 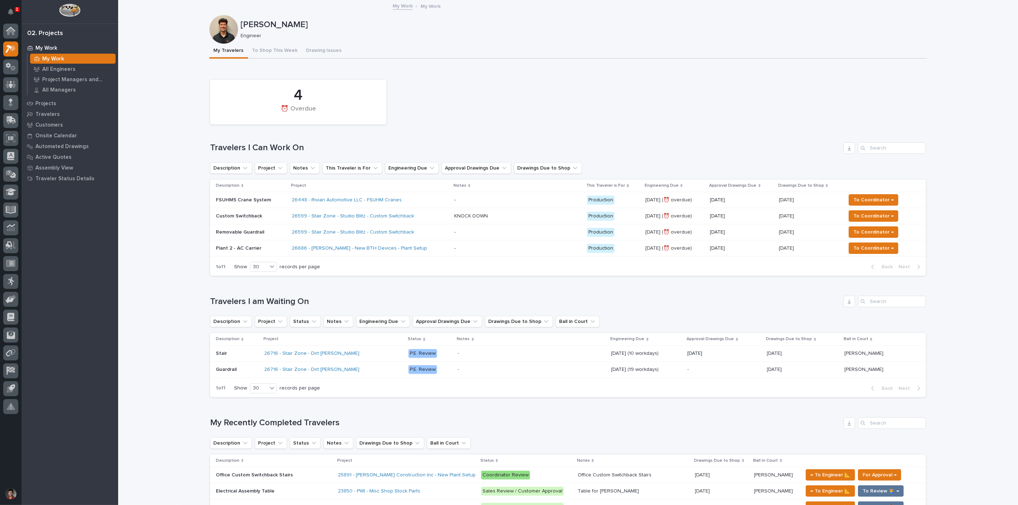 What do you see at coordinates (352, 168) in the screenshot?
I see `button: This Traveler is For` at bounding box center [352, 168].